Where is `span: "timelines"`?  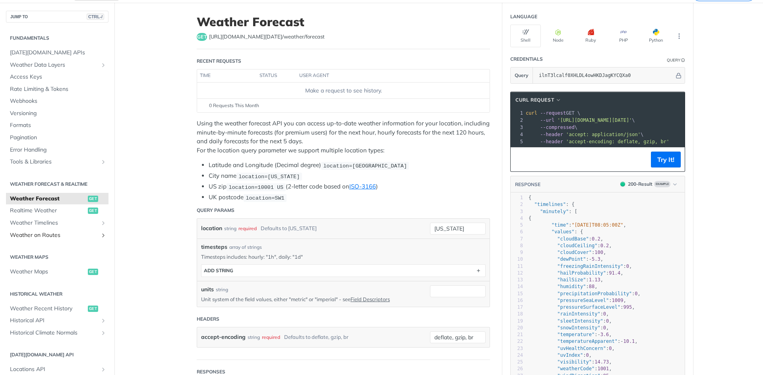
span: "timelines" is located at coordinates (549, 205).